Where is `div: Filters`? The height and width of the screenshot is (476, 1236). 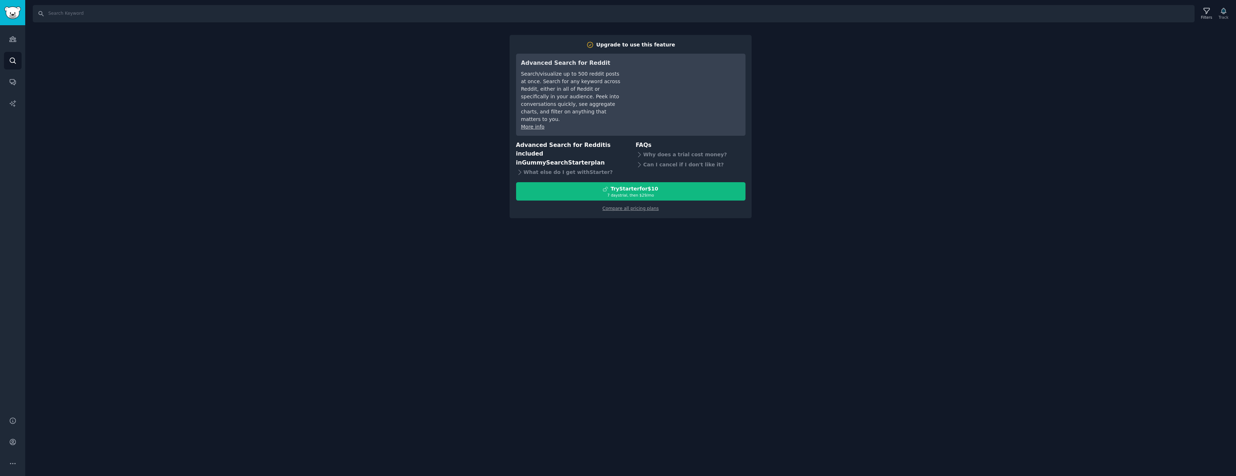 div: Filters is located at coordinates (1206, 17).